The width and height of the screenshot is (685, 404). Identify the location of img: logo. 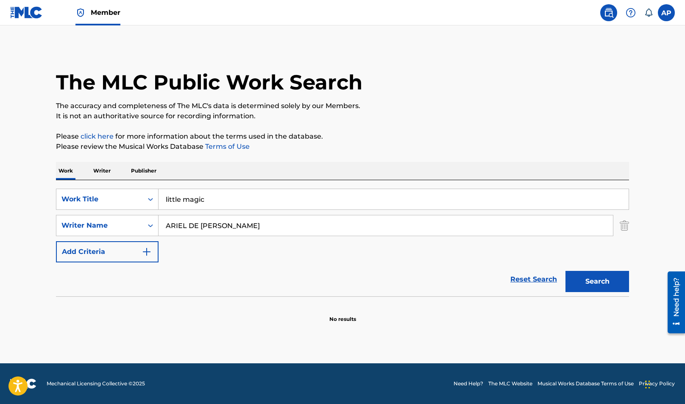
(23, 383).